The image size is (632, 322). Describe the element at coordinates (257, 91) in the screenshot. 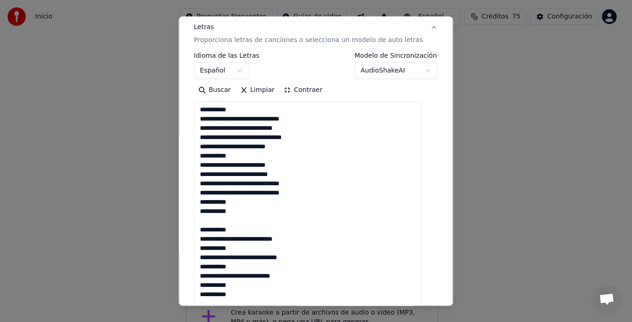

I see `button: Limpiar` at that location.